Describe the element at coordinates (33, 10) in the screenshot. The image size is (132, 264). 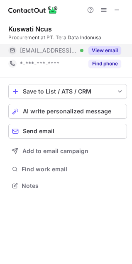
I see `img: ContactOut v5.3.10` at that location.